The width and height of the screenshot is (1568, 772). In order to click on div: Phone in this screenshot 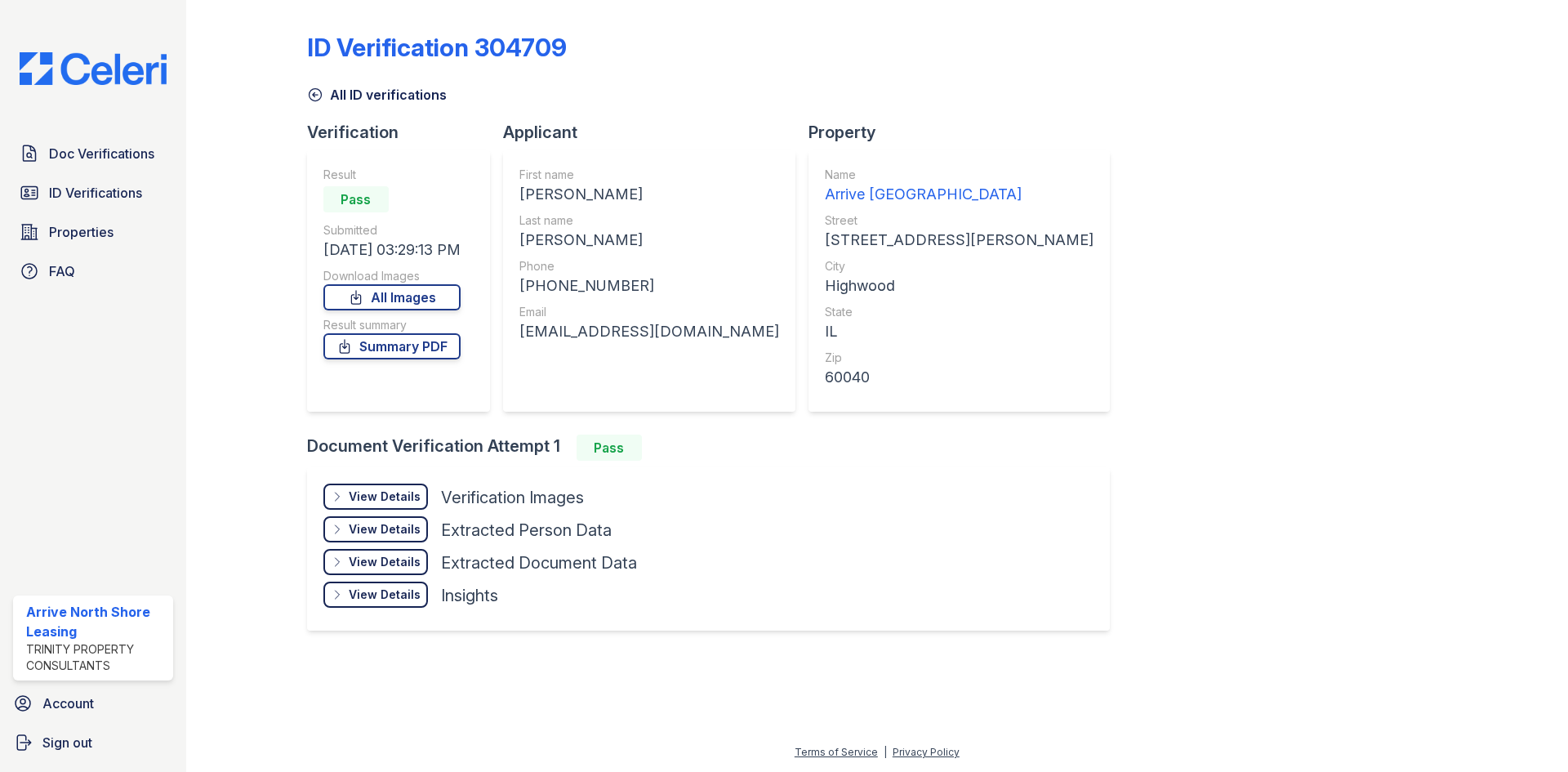, I will do `click(649, 266)`.